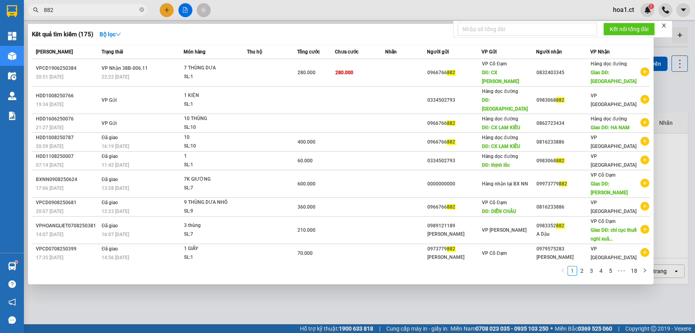 The width and height of the screenshot is (695, 333). Describe the element at coordinates (622, 270) in the screenshot. I see `li: Next 5 Pages` at that location.